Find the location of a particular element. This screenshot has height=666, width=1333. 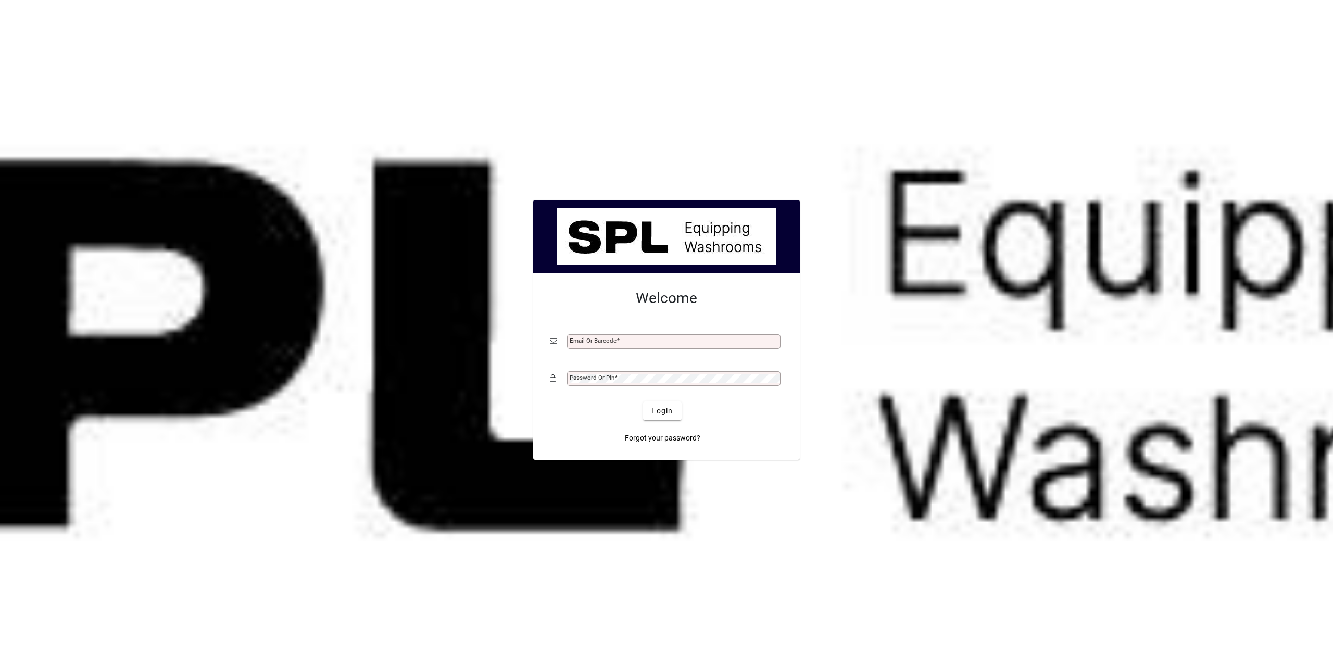

a: Forgot your password? is located at coordinates (662, 438).